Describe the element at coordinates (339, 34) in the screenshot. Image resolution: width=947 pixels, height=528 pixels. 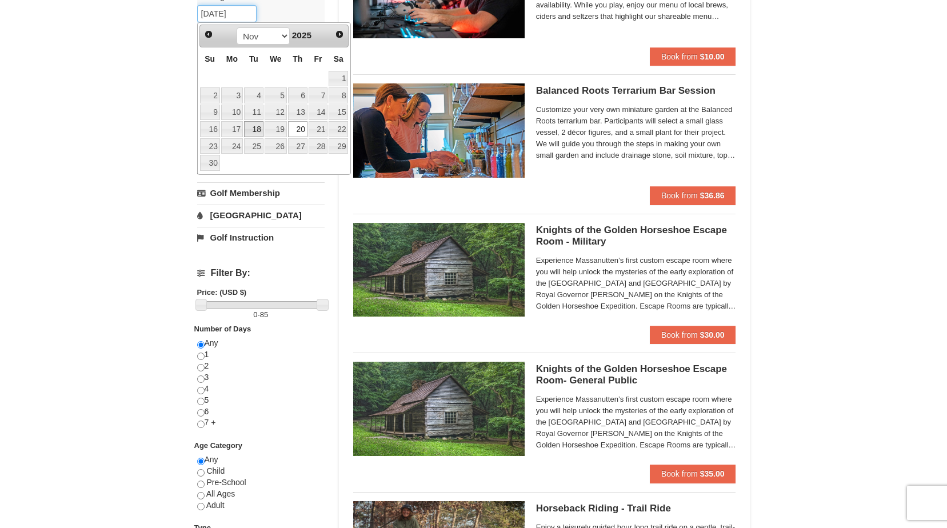
I see `a: Next` at that location.